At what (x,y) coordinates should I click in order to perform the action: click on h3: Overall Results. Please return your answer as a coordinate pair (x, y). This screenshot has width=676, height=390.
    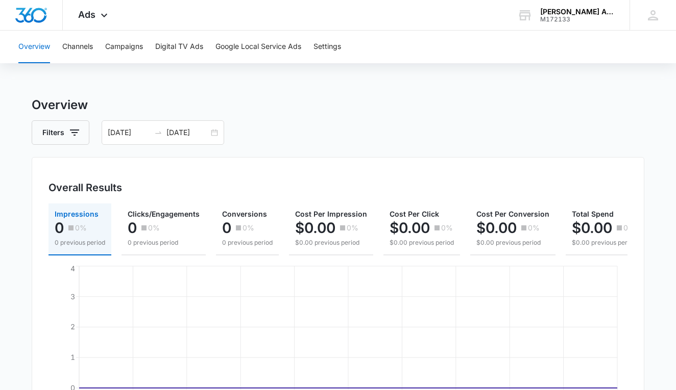
    Looking at the image, I should click on (85, 188).